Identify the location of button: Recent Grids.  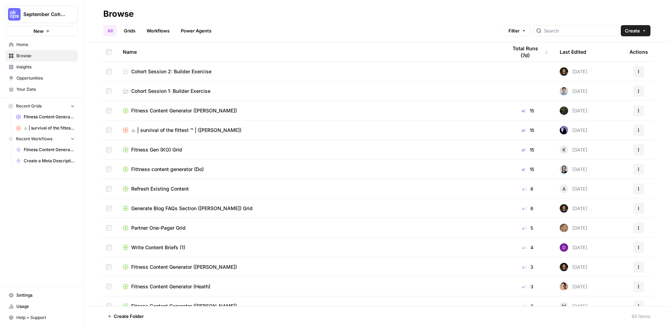
(42, 106).